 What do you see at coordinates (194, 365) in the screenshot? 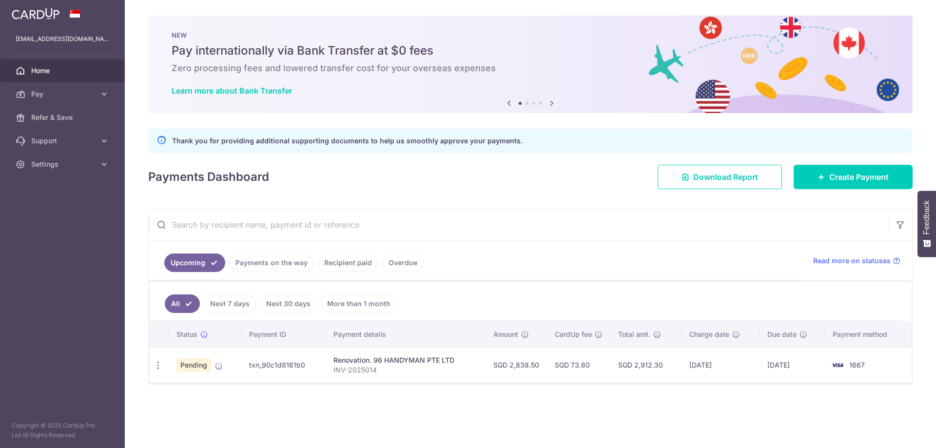
I see `span: Pending` at bounding box center [194, 365].